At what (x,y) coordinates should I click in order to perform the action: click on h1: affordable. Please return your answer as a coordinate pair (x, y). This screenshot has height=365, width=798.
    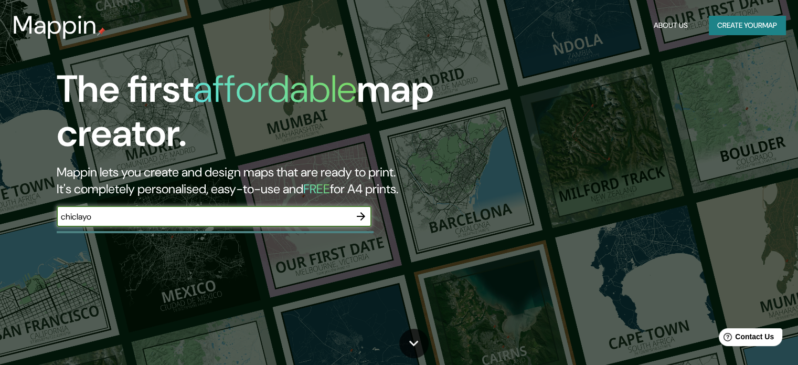
    Looking at the image, I should click on (275, 89).